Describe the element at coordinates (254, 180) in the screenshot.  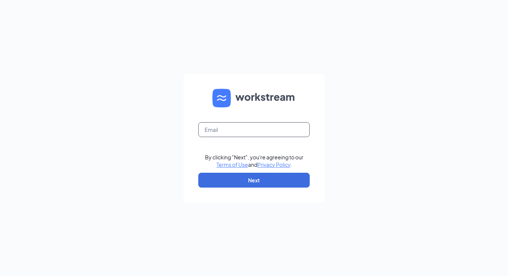
I see `button: Next` at that location.